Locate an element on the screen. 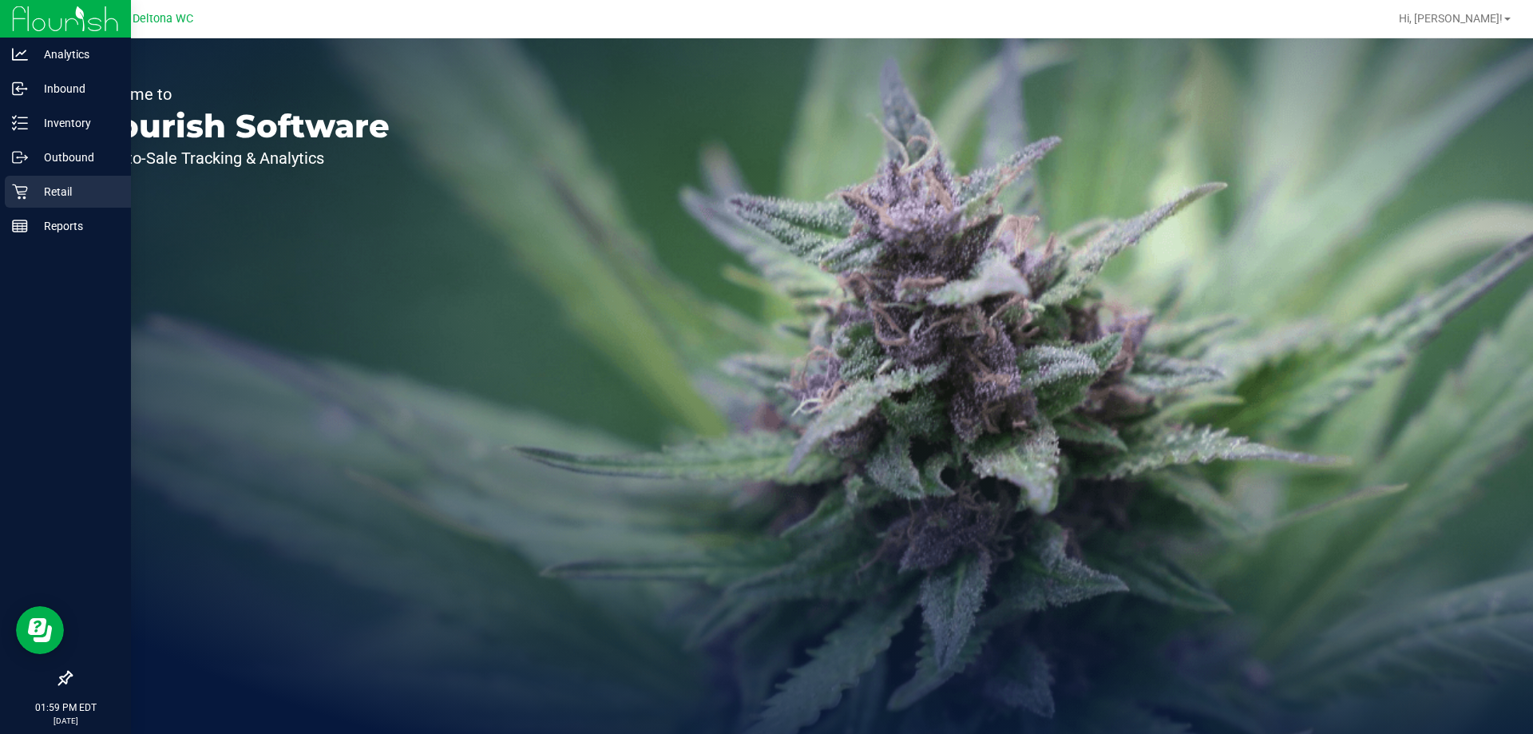  p: Analytics is located at coordinates (76, 54).